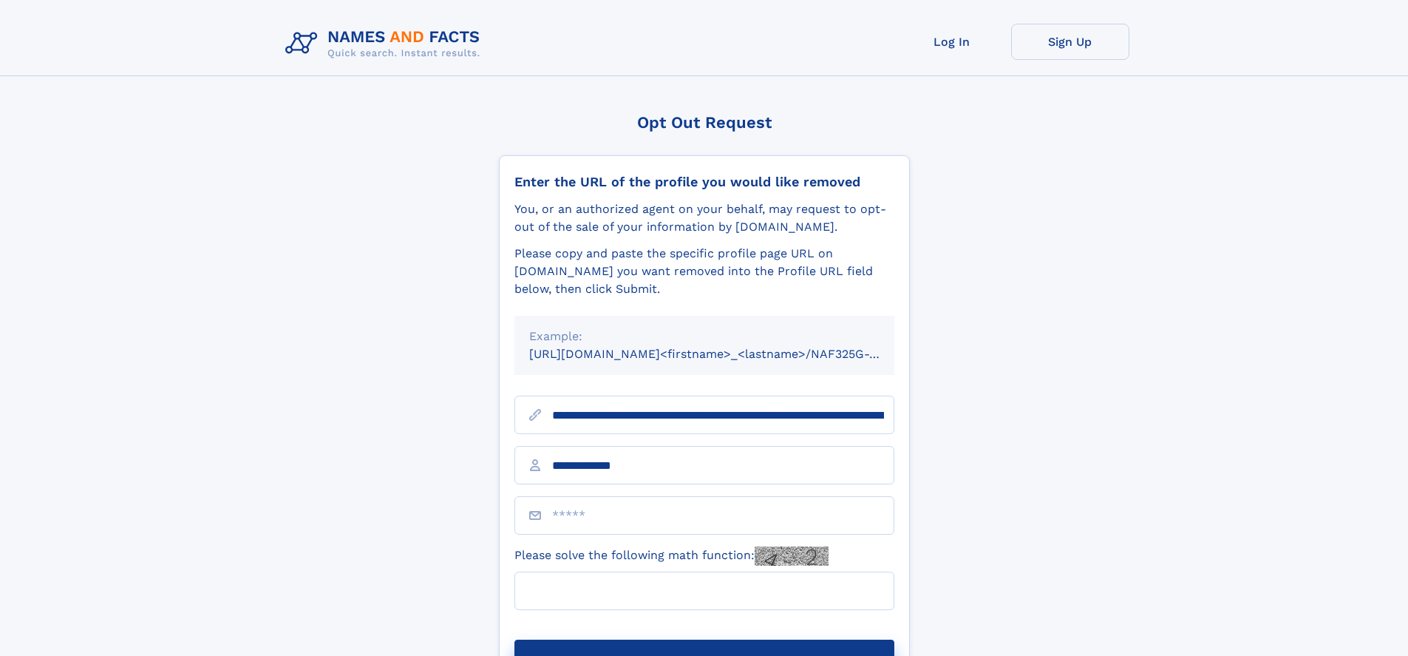  Describe the element at coordinates (704, 182) in the screenshot. I see `div: Enter the URL of the profile you would like removed` at that location.